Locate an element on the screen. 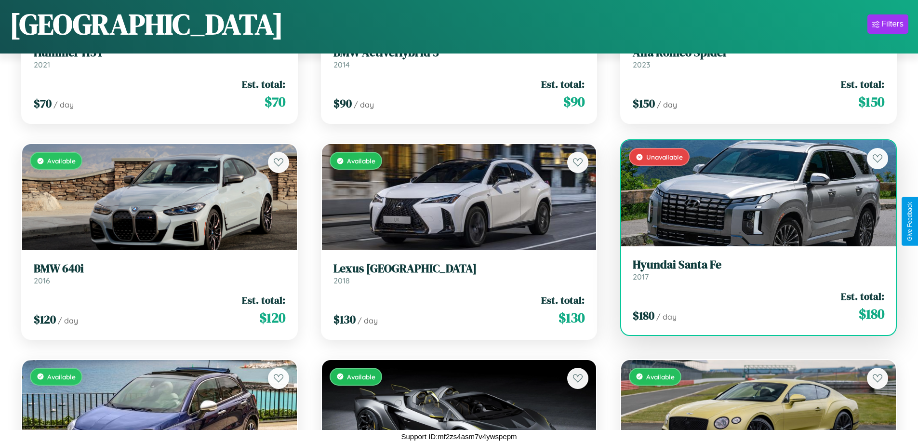 The image size is (918, 443). span: 2014 is located at coordinates (342, 65).